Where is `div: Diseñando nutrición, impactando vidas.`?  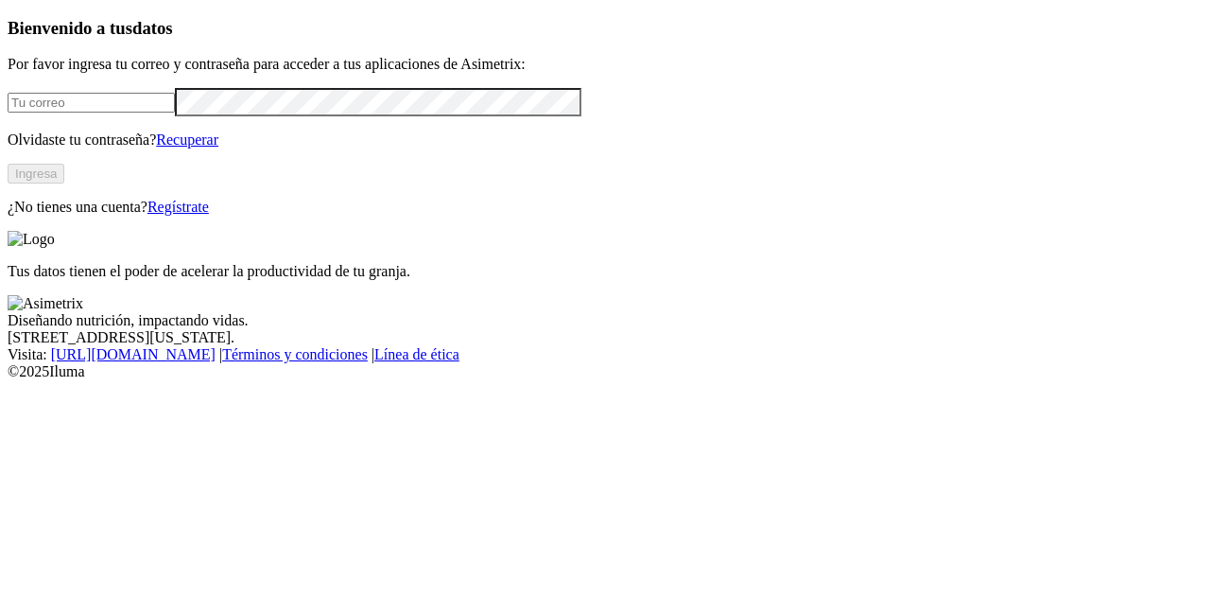
div: Diseñando nutrición, impactando vidas. is located at coordinates (605, 321).